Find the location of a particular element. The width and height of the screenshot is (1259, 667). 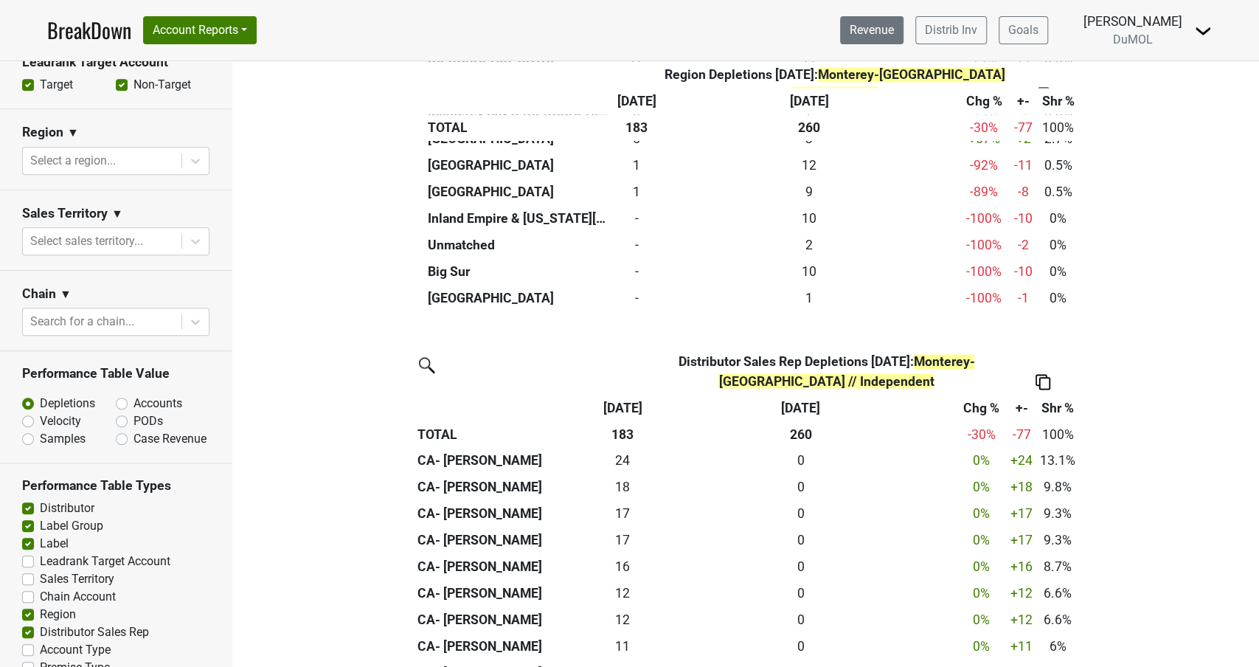

button: Account Reports is located at coordinates (200, 30).